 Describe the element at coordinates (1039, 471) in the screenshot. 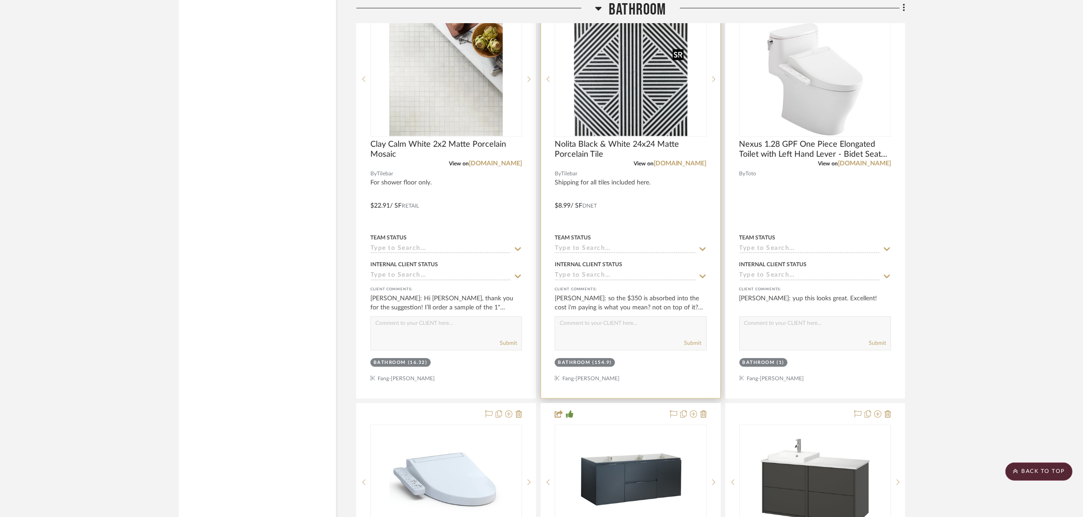

I see `scroll-to-top-button: BACK TO TOP` at that location.